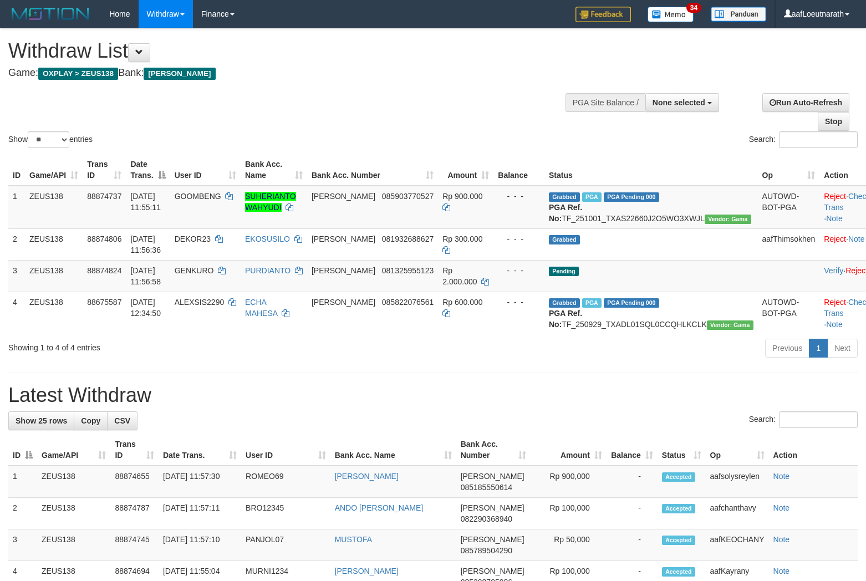 The width and height of the screenshot is (866, 581). What do you see at coordinates (408, 239) in the screenshot?
I see `span: Copy 081932688627 to clipboard` at bounding box center [408, 239].